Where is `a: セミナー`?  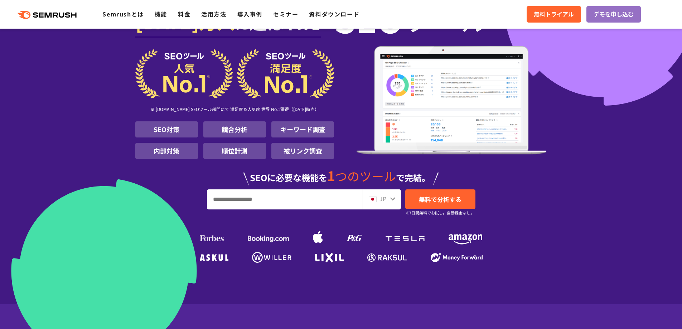 a: セミナー is located at coordinates (286, 14).